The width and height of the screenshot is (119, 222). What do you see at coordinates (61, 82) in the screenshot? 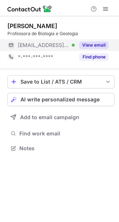
I see `button: save-profile-one-click` at bounding box center [61, 82].